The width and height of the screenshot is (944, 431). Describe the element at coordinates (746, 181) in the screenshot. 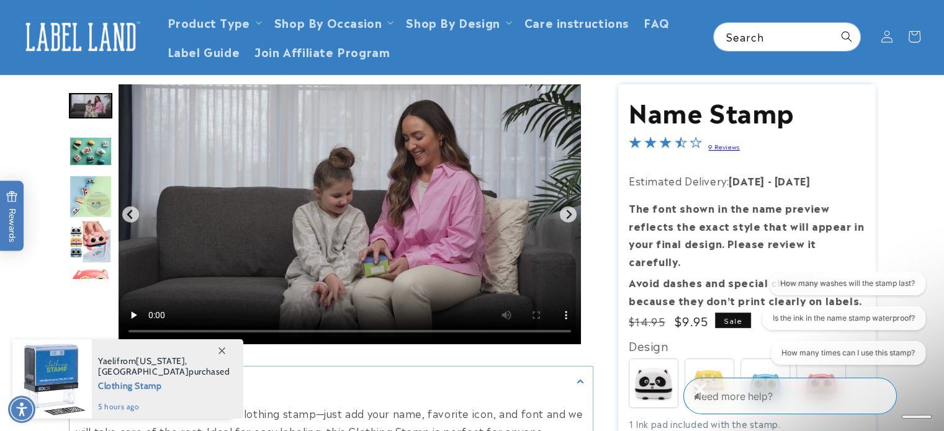

I see `p: Estimated Delivery:` at that location.